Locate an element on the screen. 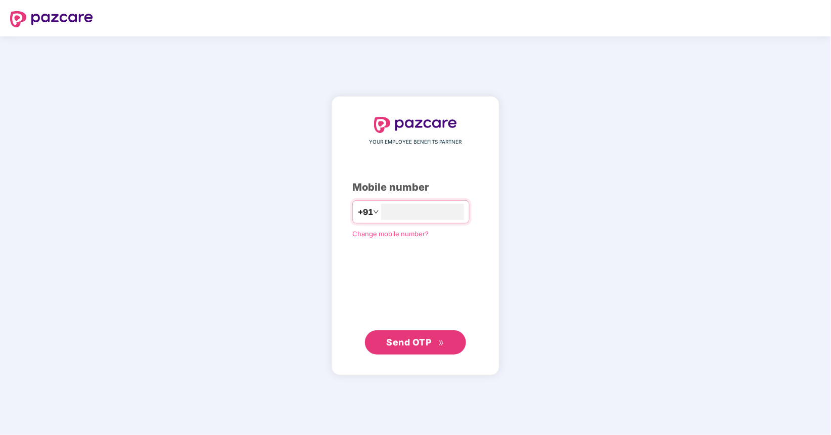 This screenshot has height=435, width=831. span: Change mobile number? is located at coordinates (390, 234).